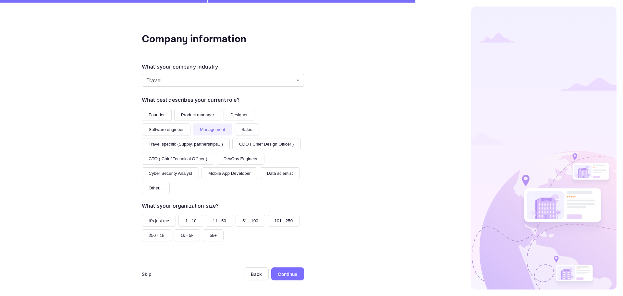 This screenshot has width=623, height=296. What do you see at coordinates (266, 144) in the screenshot?
I see `button: CDO ( Chief Design Officer )` at bounding box center [266, 144].